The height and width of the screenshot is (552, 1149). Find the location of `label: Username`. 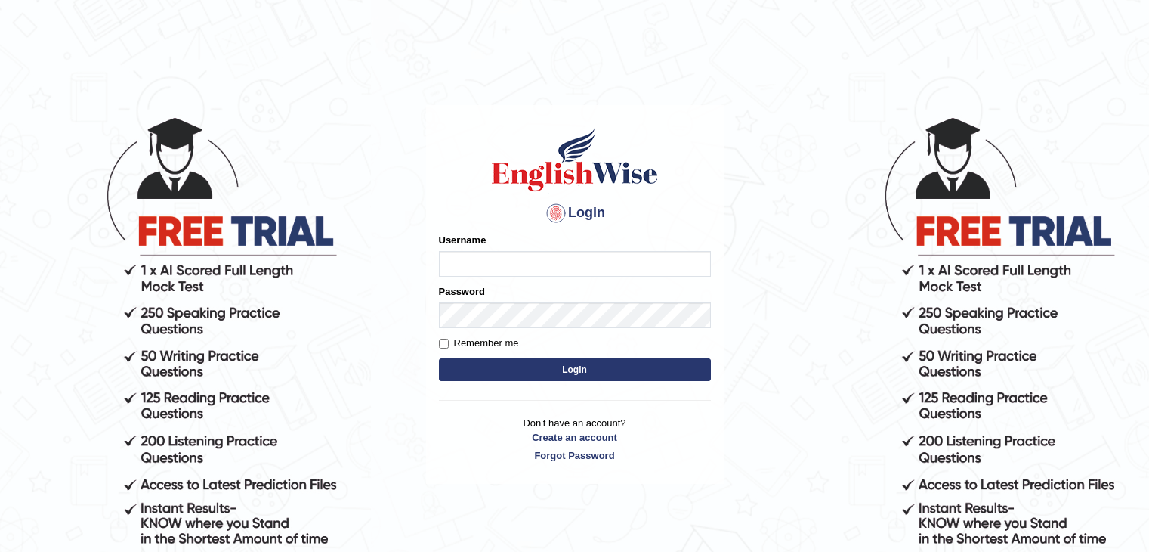

label: Username is located at coordinates (462, 240).